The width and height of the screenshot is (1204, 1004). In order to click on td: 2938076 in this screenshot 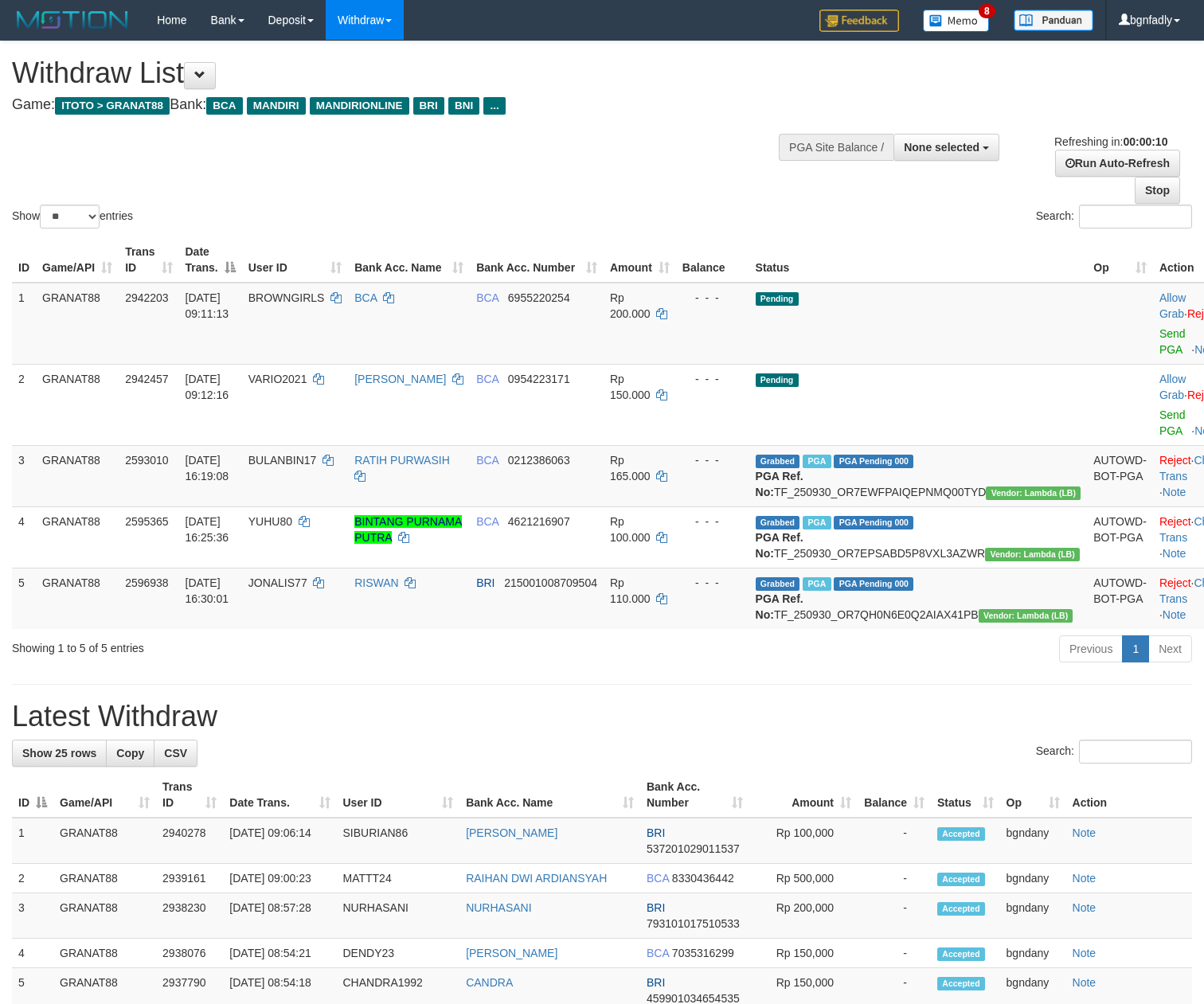, I will do `click(190, 953)`.